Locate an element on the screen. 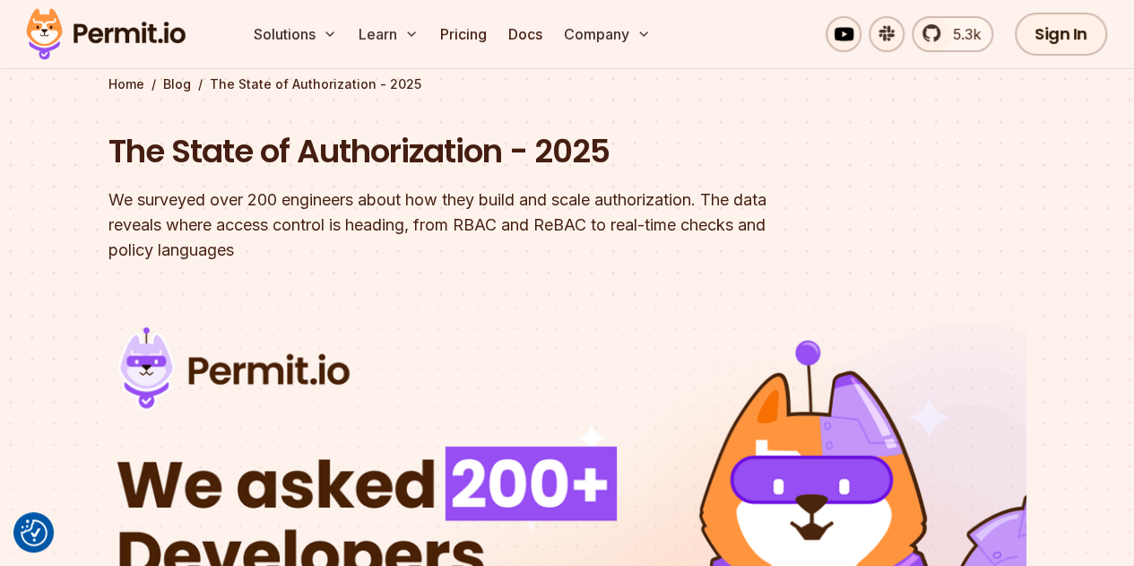 This screenshot has height=566, width=1134. button: Learn is located at coordinates (388, 34).